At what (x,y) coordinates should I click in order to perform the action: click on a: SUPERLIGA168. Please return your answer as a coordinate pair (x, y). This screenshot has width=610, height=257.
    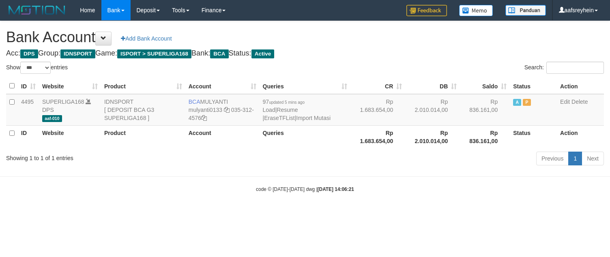
    Looking at the image, I should click on (63, 102).